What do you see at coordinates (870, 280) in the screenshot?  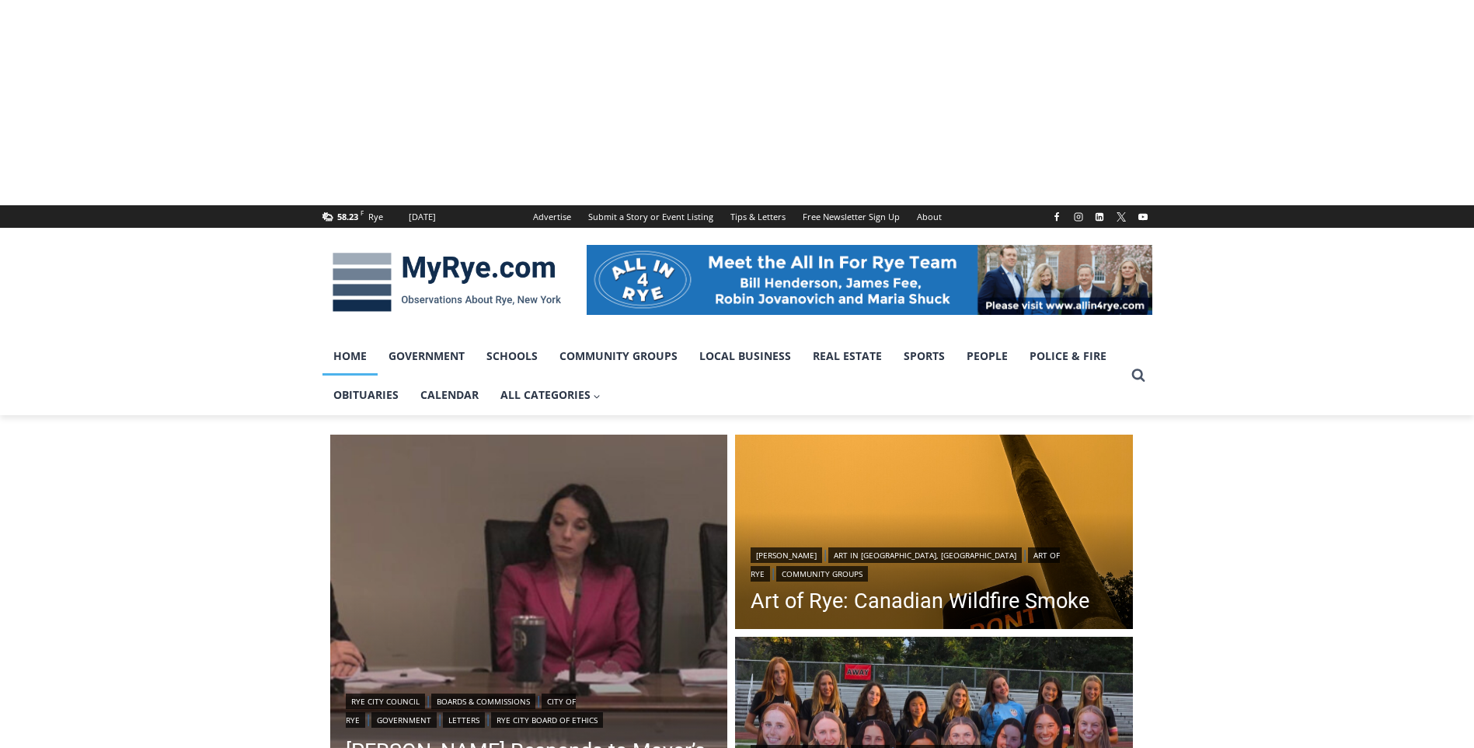 I see `a: All in for Rye` at bounding box center [870, 280].